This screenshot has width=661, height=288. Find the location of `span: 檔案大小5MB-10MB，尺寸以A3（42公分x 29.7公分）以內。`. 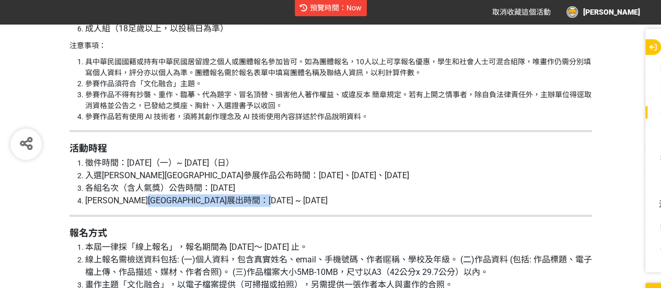

span: 檔案大小5MB-10MB，尺寸以A3（42公分x 29.7公分）以內。 is located at coordinates (375, 272).